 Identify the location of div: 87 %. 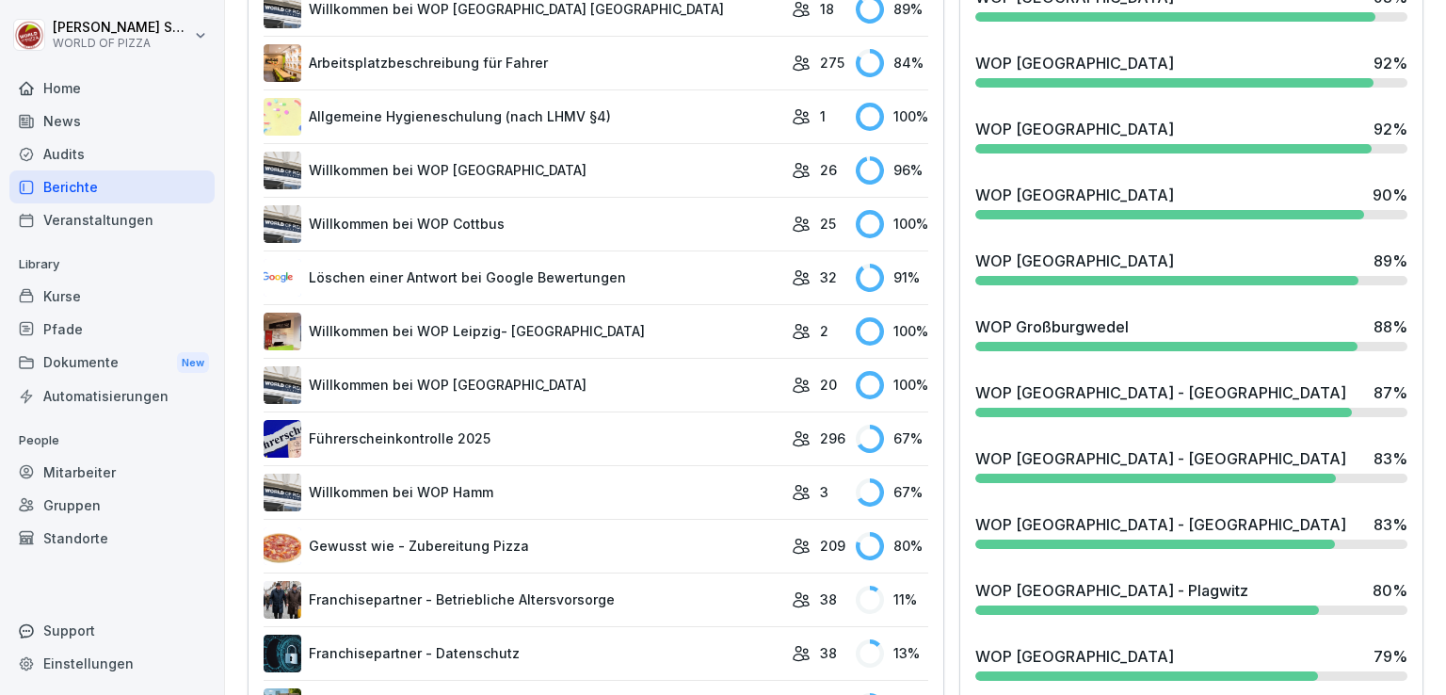
(1390, 393).